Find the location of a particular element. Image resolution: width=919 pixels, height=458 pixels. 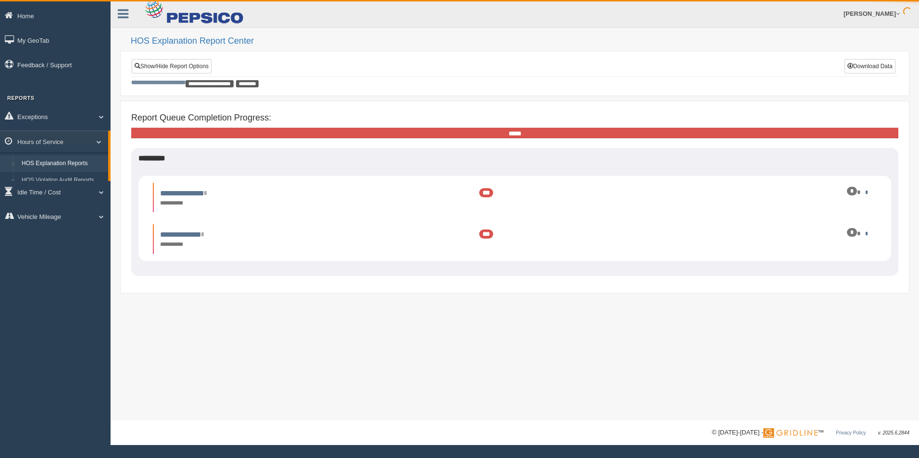

img: Gridline is located at coordinates (790, 433).